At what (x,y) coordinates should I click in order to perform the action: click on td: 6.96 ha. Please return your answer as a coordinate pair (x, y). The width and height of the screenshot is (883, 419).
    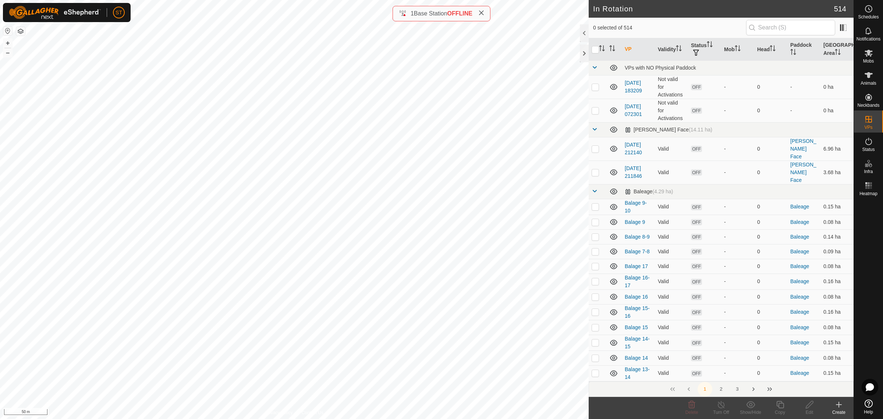
    Looking at the image, I should click on (837, 149).